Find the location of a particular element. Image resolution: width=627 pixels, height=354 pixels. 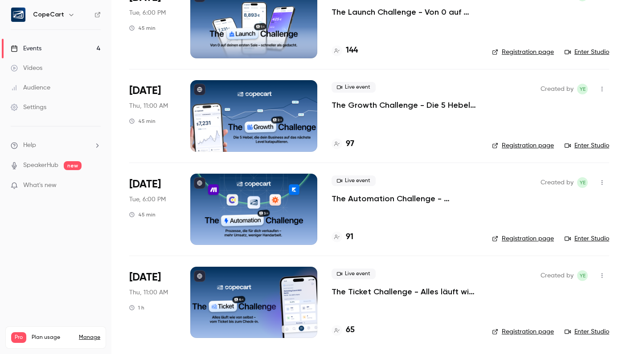

p: The Automation Challenge - Prozesse, die für dich verkaufen – mehr Umsatz, weniger Handarbeit is located at coordinates (405, 199).